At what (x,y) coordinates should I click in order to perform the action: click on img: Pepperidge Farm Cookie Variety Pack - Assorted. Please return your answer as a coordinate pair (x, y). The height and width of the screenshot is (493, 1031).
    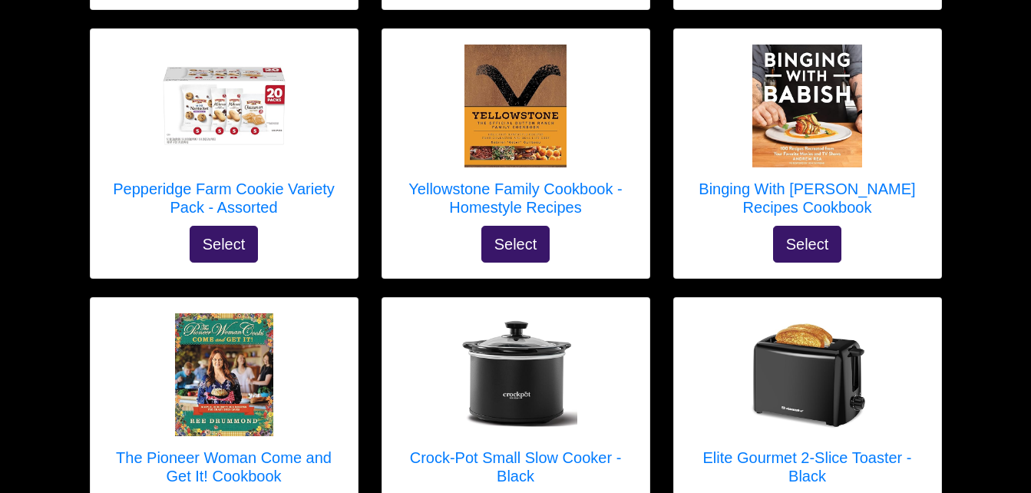
    Looking at the image, I should click on (224, 106).